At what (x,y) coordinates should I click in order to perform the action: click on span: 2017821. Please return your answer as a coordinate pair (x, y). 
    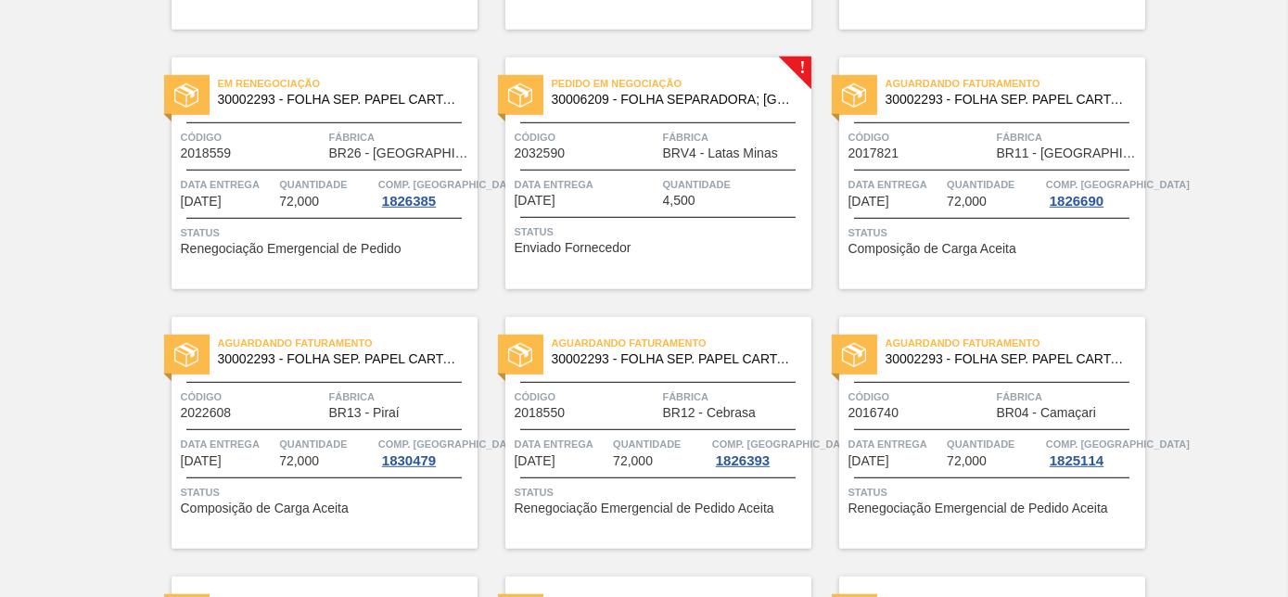
    Looking at the image, I should click on (874, 153).